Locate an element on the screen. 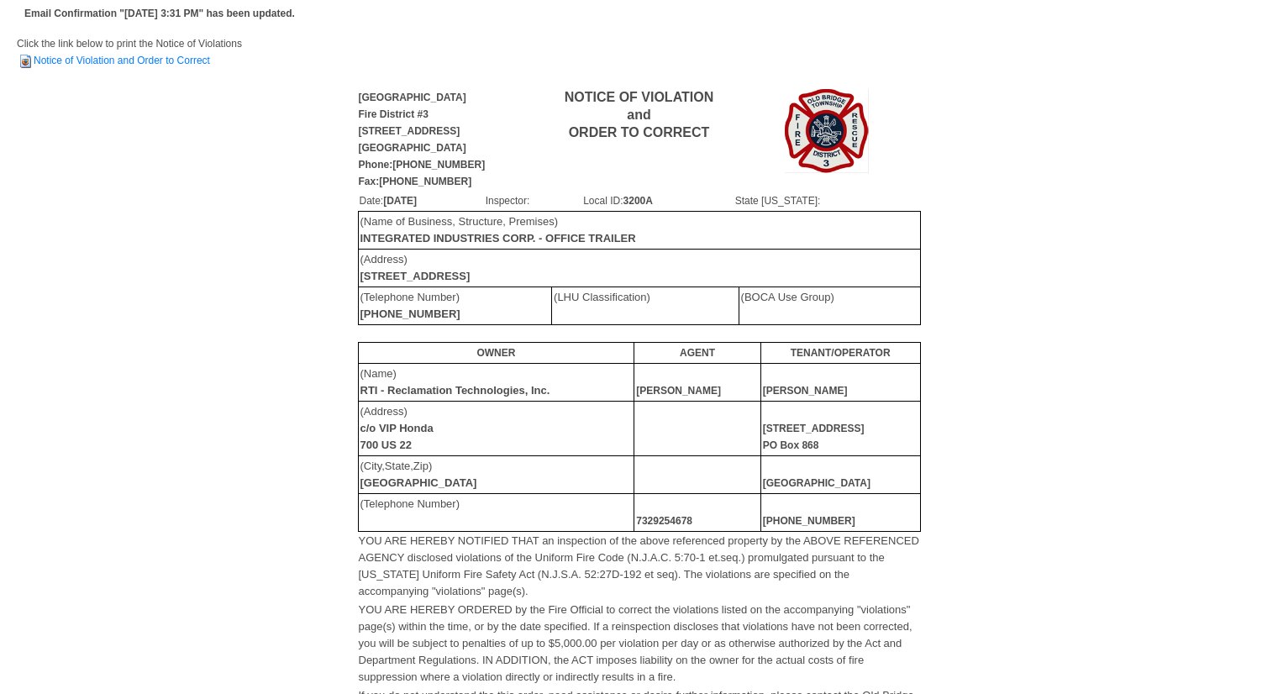 This screenshot has height=694, width=1278. b: 7329254678 is located at coordinates (664, 521).